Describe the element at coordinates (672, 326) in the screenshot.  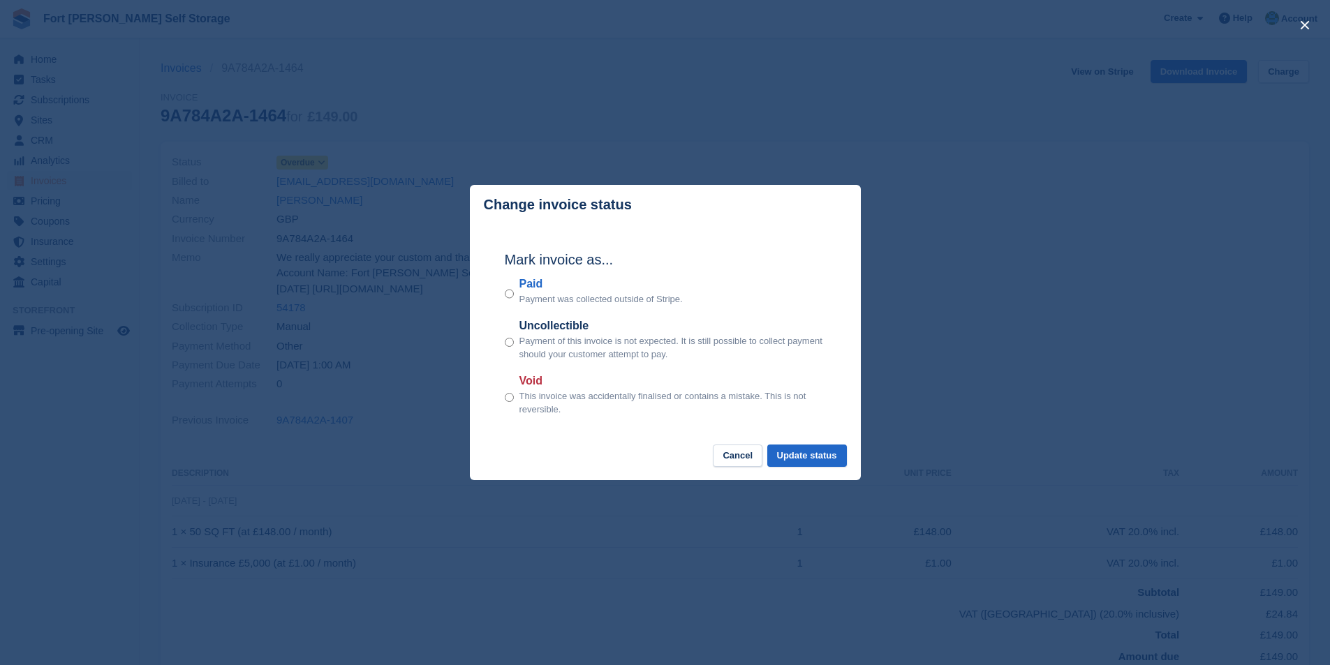
I see `label: Uncollectible` at that location.